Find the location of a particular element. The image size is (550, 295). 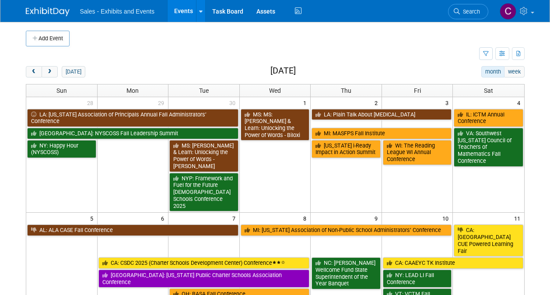

span: 30 is located at coordinates (234, 102).